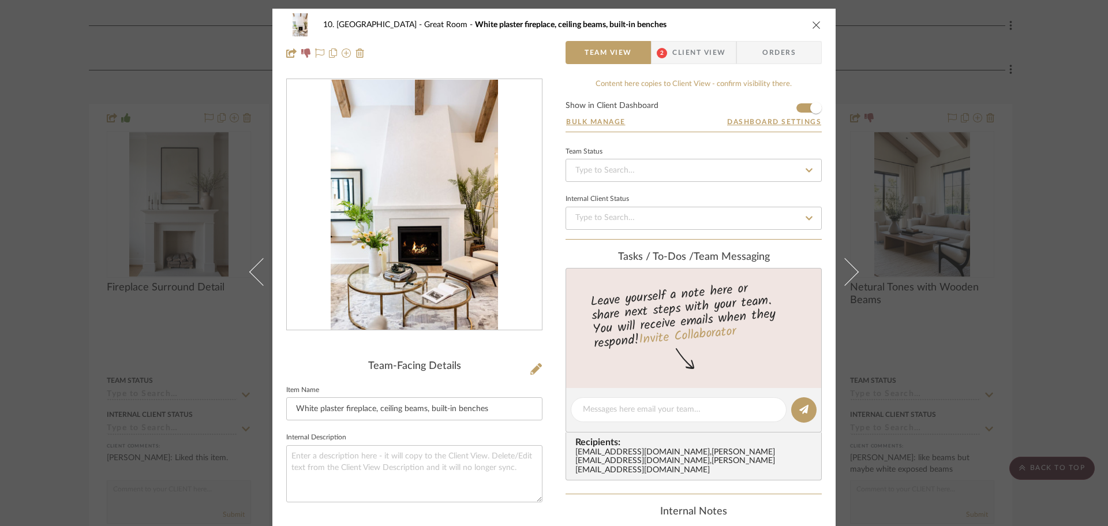  I want to click on div: team Messaging, so click(693, 257).